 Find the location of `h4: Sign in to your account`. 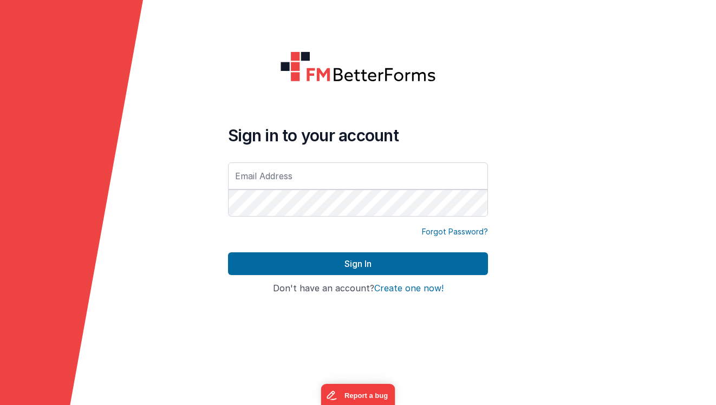

h4: Sign in to your account is located at coordinates (358, 135).